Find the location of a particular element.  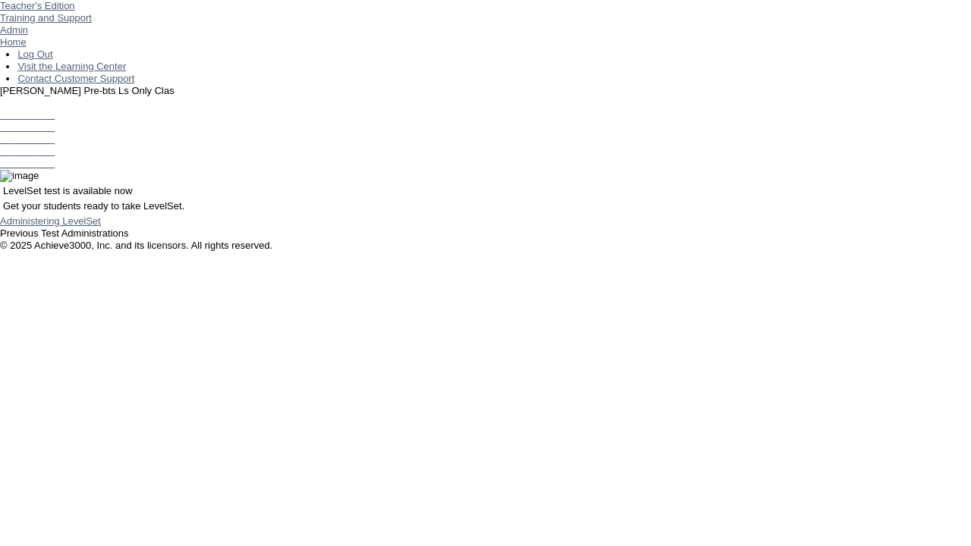

a: Log Out is located at coordinates (35, 54).